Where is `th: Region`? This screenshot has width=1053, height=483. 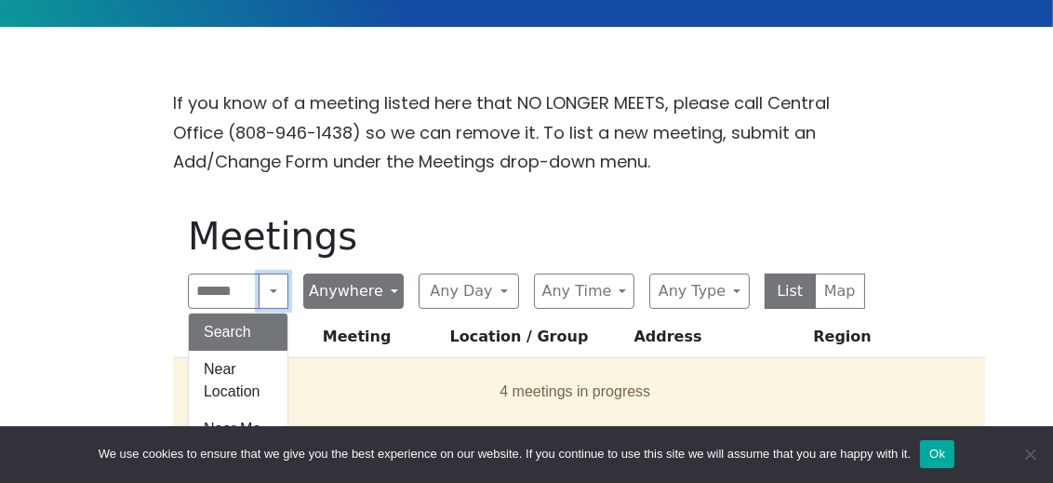
th: Region is located at coordinates (895, 341).